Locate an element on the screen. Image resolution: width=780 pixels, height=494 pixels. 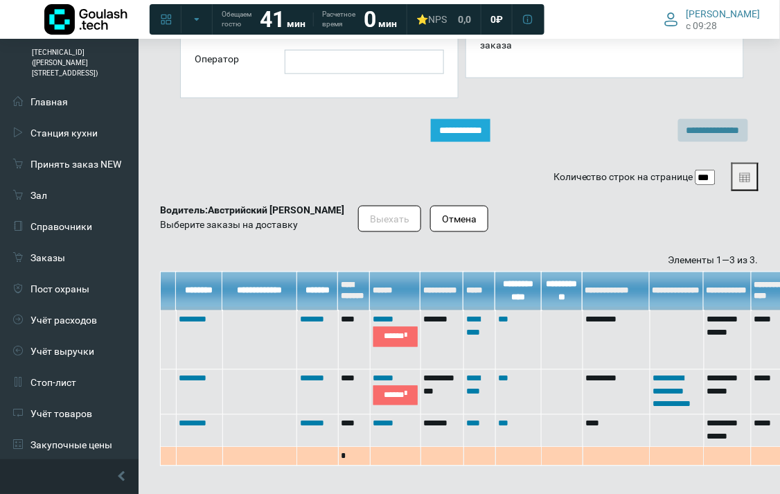
div: Элементы 1—3 из 3. is located at coordinates (459, 260).